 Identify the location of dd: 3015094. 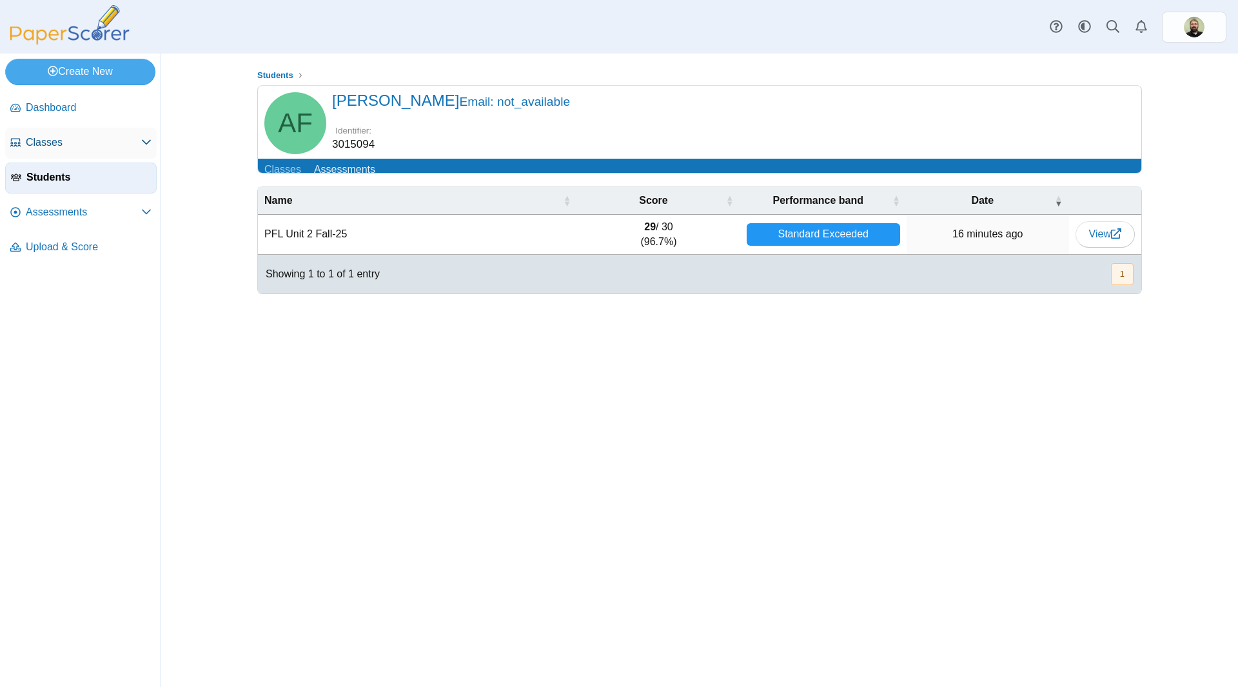
(353, 144).